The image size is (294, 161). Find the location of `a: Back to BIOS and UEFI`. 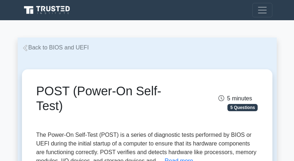

a: Back to BIOS and UEFI is located at coordinates (55, 47).